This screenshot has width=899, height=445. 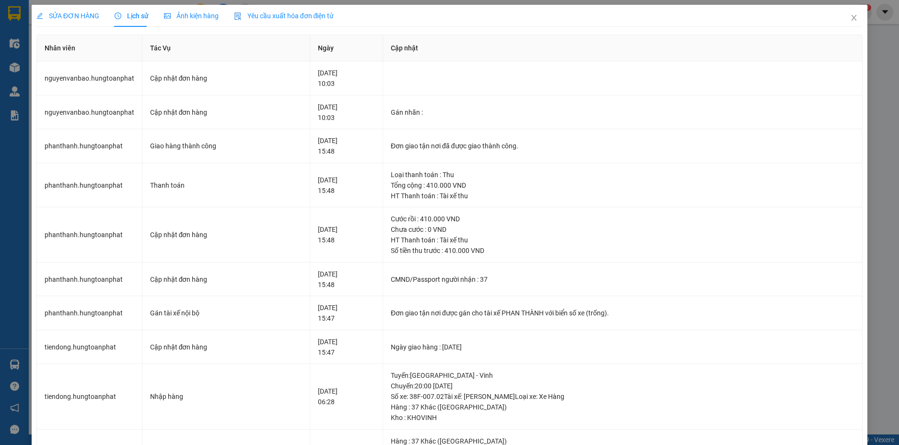 What do you see at coordinates (226, 185) in the screenshot?
I see `div: Thanh toán` at bounding box center [226, 185].